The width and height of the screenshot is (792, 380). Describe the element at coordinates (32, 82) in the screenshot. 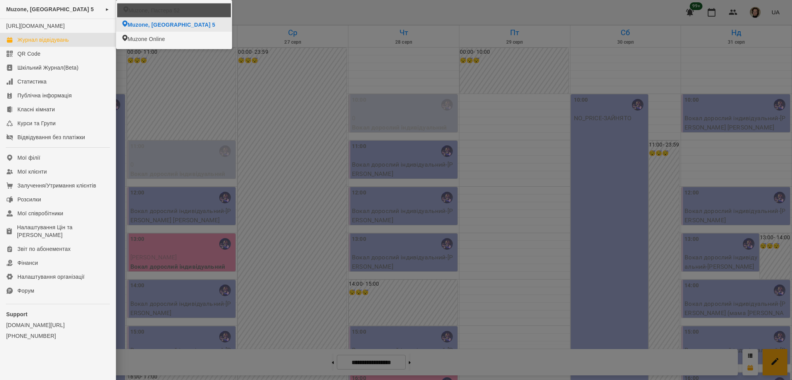

I see `div: Статистика` at that location.